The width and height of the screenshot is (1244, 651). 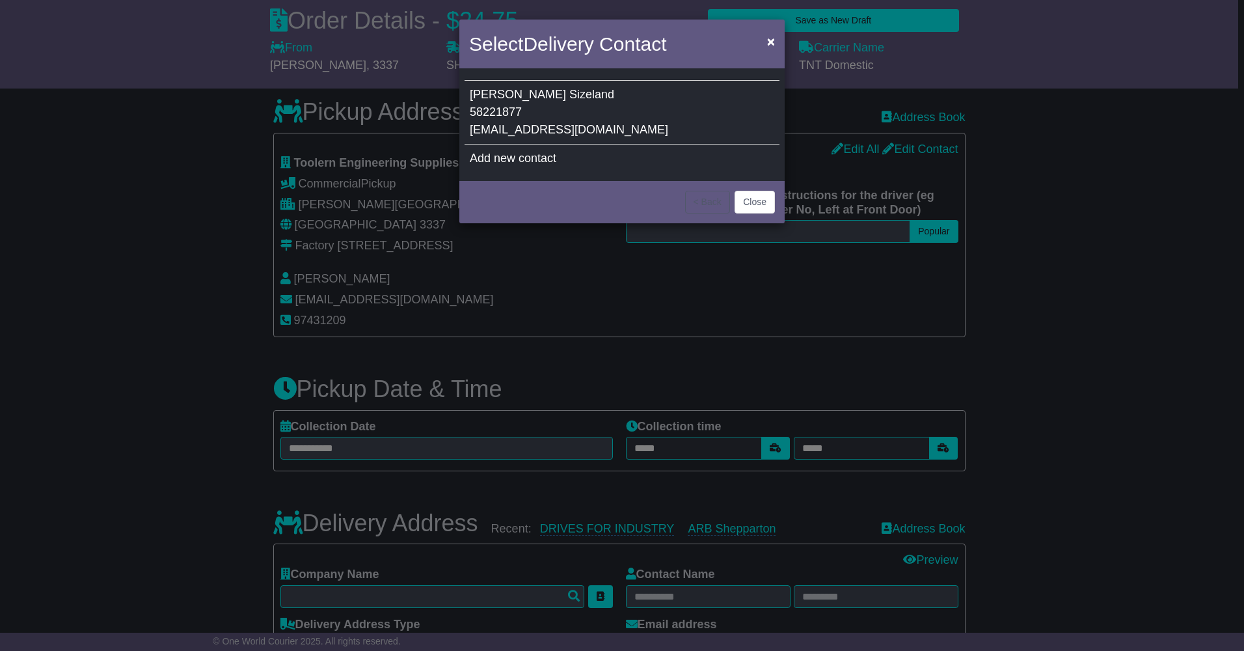 I want to click on span: Sizeland, so click(x=592, y=94).